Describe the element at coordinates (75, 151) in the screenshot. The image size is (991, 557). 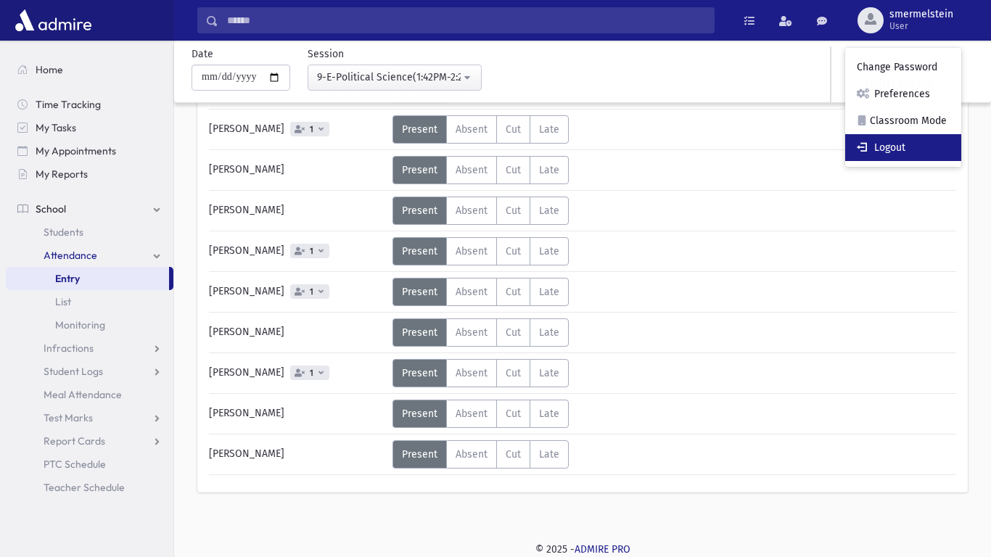
I see `span: My Appointments` at that location.